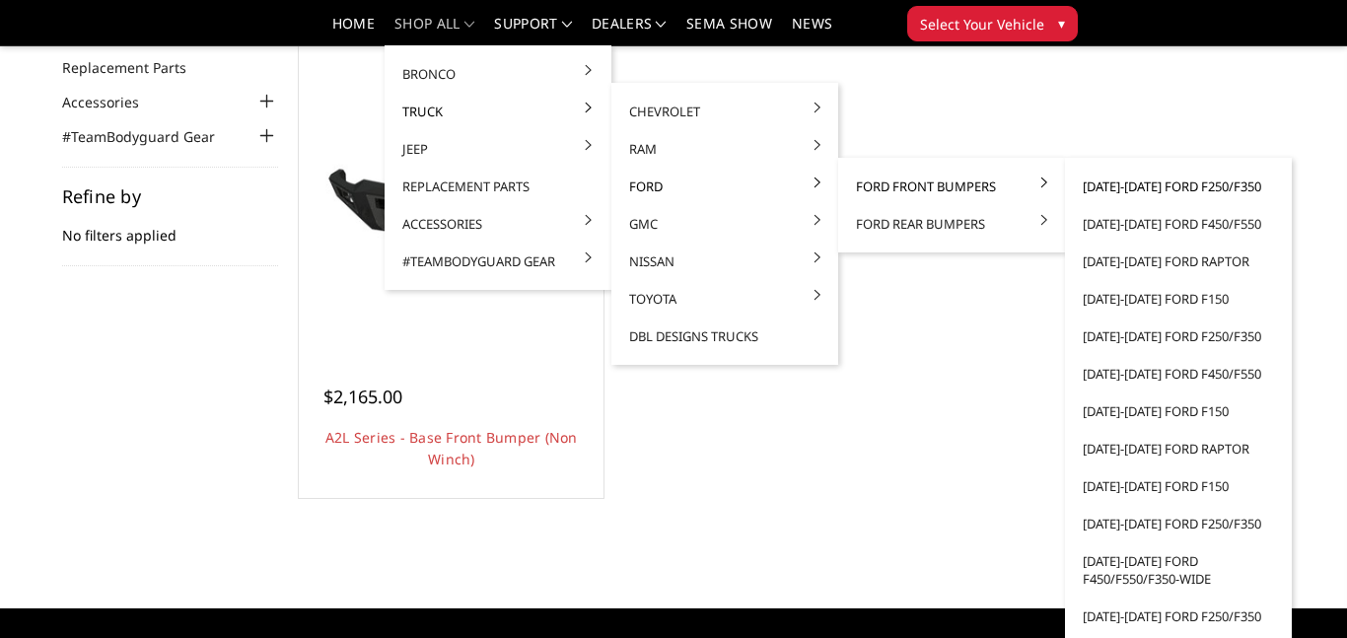  Describe the element at coordinates (725, 149) in the screenshot. I see `a: Ram` at that location.